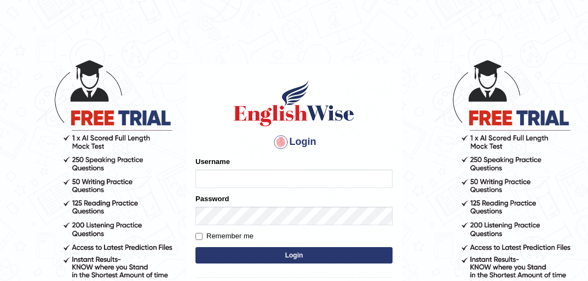 This screenshot has height=281, width=588. What do you see at coordinates (199, 236) in the screenshot?
I see `input: Remember me` at bounding box center [199, 236].